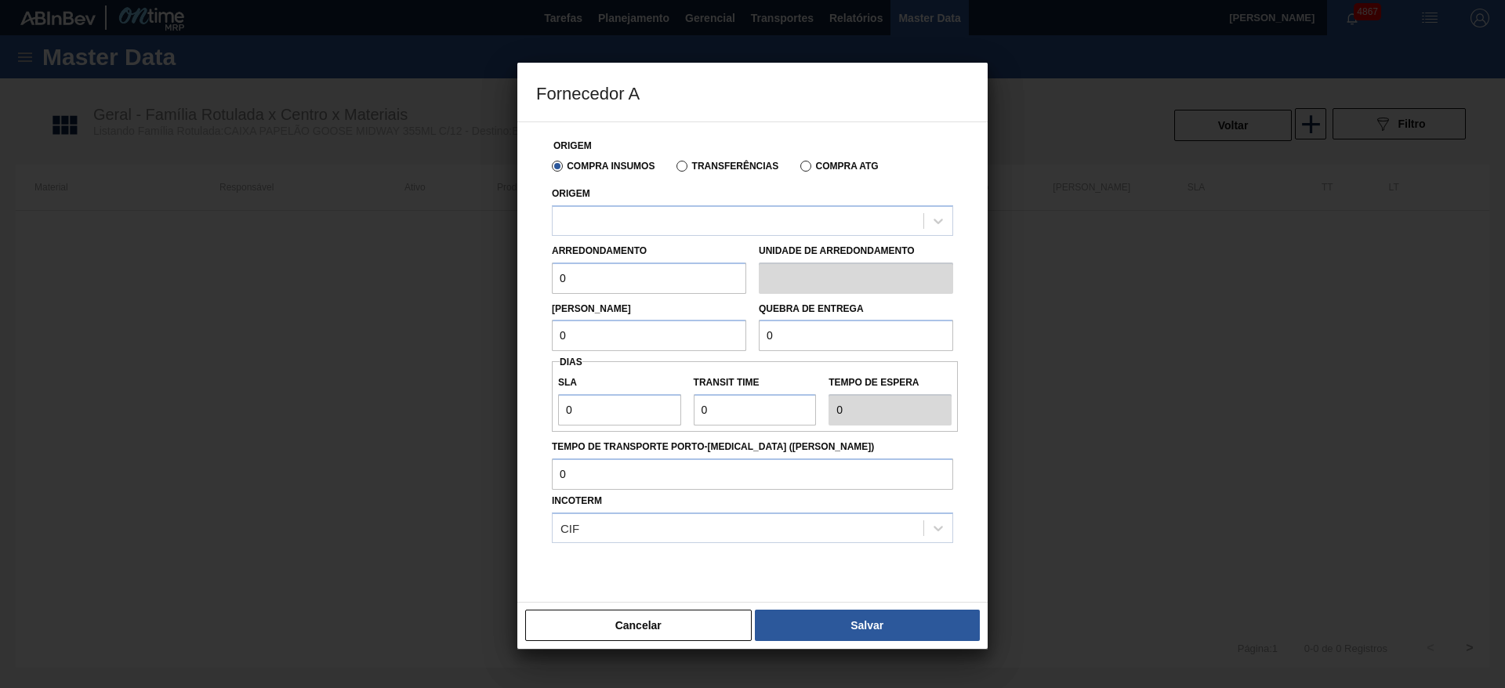 The image size is (1505, 688). I want to click on button: Salvar, so click(867, 625).